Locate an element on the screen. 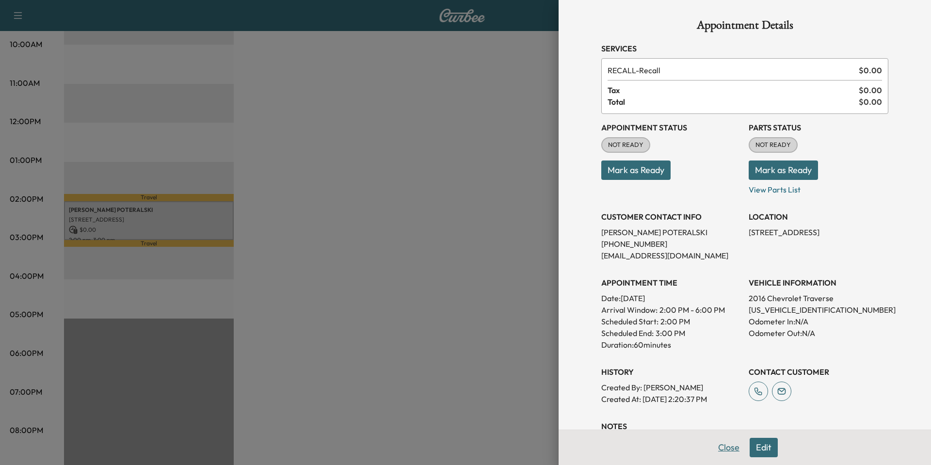 Image resolution: width=931 pixels, height=465 pixels. h3: Appointment Status is located at coordinates (671, 127).